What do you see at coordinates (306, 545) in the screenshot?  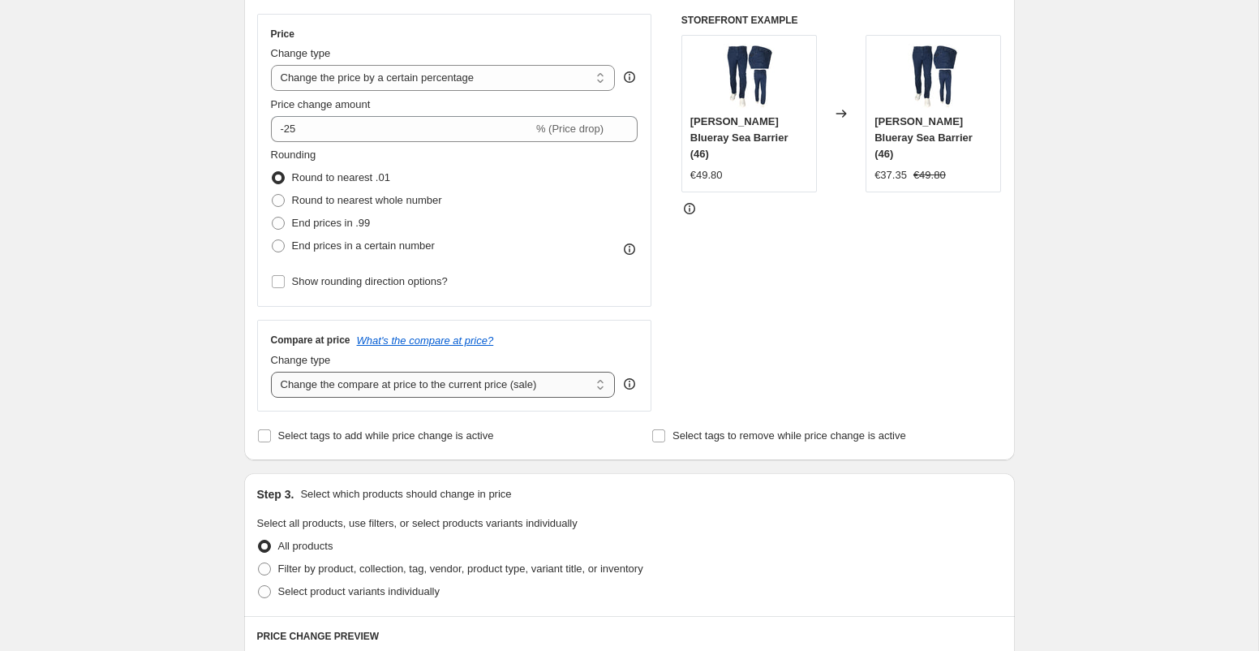 I see `span: All products` at bounding box center [306, 545].